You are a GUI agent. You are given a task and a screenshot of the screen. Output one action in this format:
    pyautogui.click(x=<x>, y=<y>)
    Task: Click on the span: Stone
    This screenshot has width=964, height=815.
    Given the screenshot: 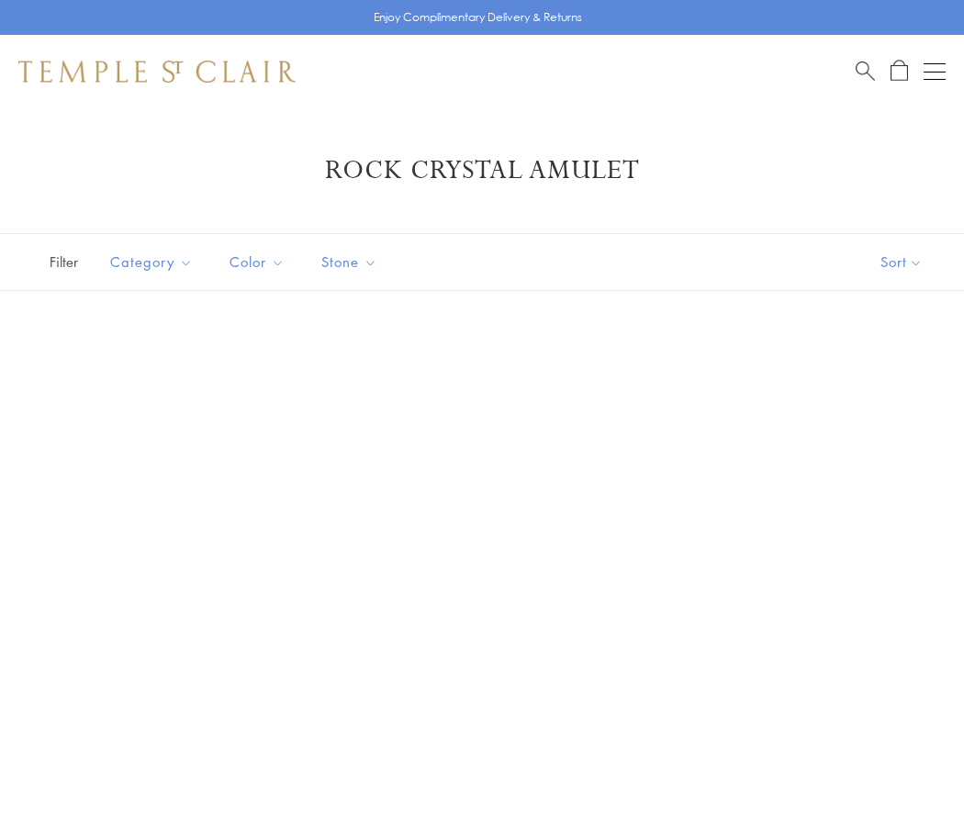 What is the action you would take?
    pyautogui.click(x=352, y=262)
    